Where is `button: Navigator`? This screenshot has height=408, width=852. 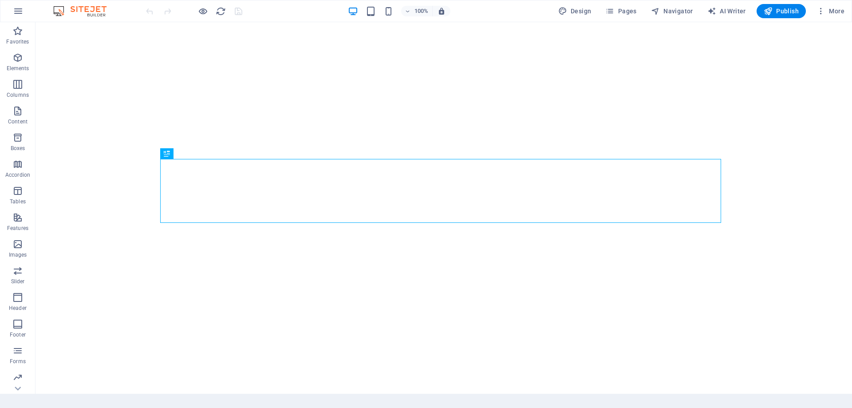 button: Navigator is located at coordinates (671, 11).